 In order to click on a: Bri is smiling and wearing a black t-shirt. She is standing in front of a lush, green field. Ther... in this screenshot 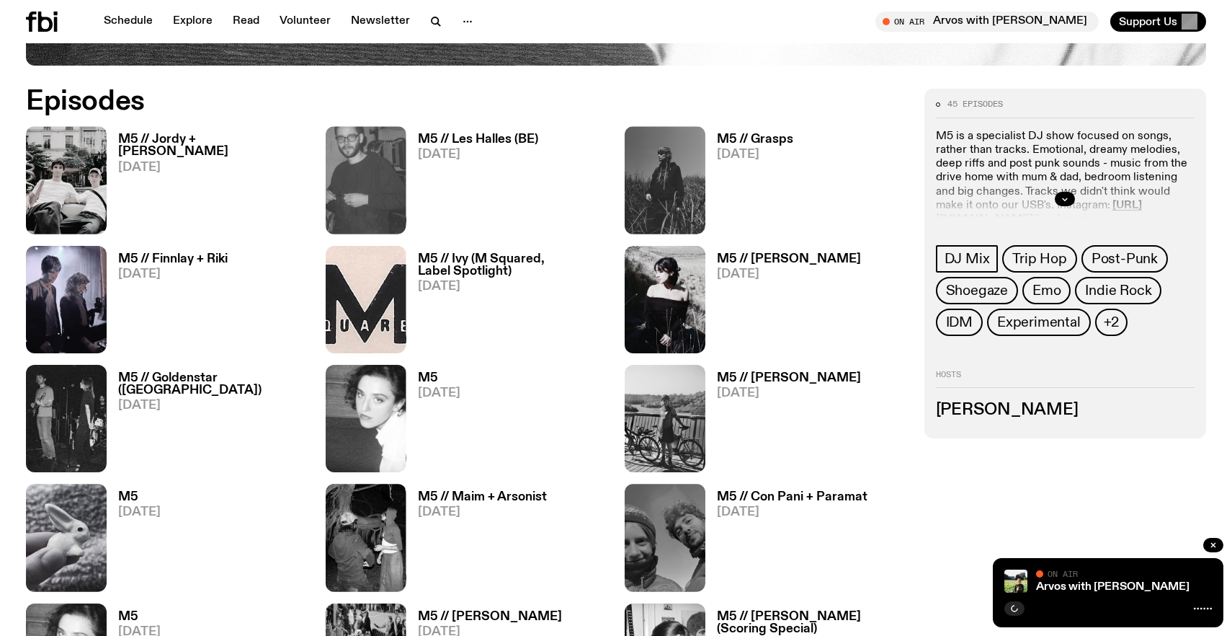, I will do `click(1016, 581)`.